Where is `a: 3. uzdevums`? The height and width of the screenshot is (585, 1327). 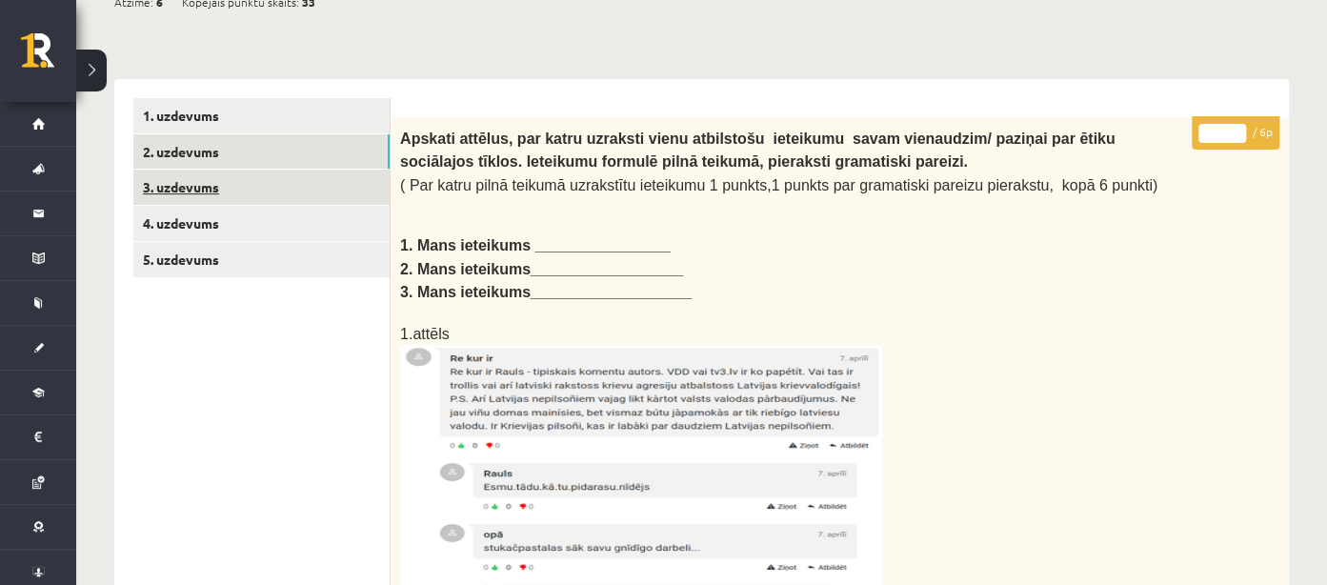 a: 3. uzdevums is located at coordinates (261, 187).